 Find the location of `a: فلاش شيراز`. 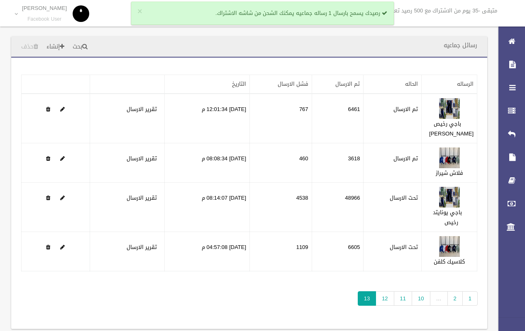

a: فلاش شيراز is located at coordinates (449, 173).